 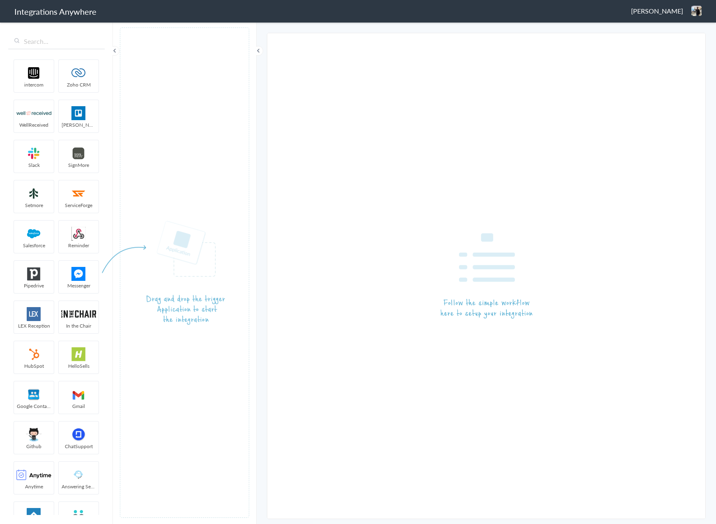 I want to click on span: HubSpot, so click(x=34, y=366).